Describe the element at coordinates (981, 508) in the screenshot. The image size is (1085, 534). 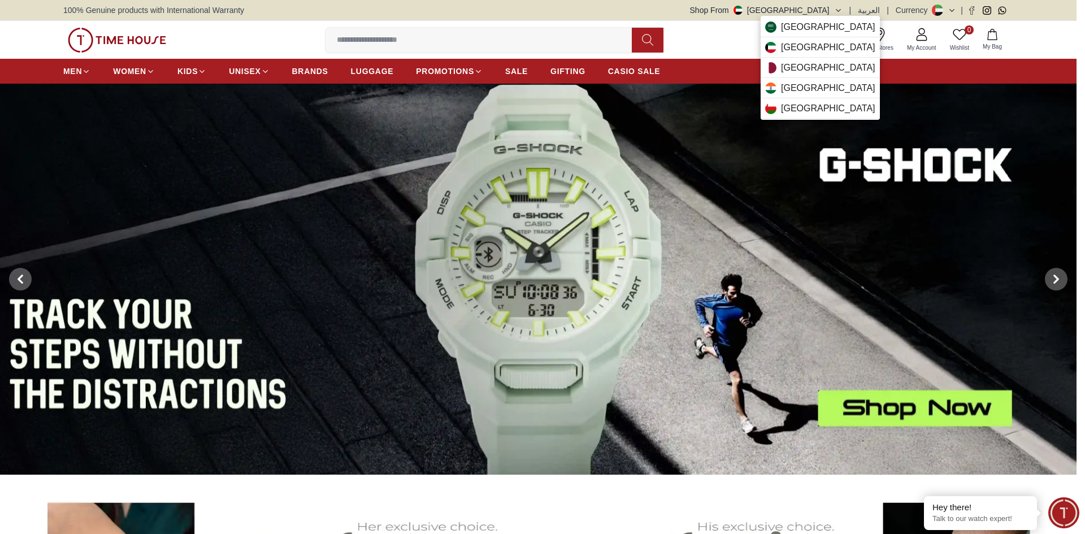
I see `div: Hey there!` at that location.